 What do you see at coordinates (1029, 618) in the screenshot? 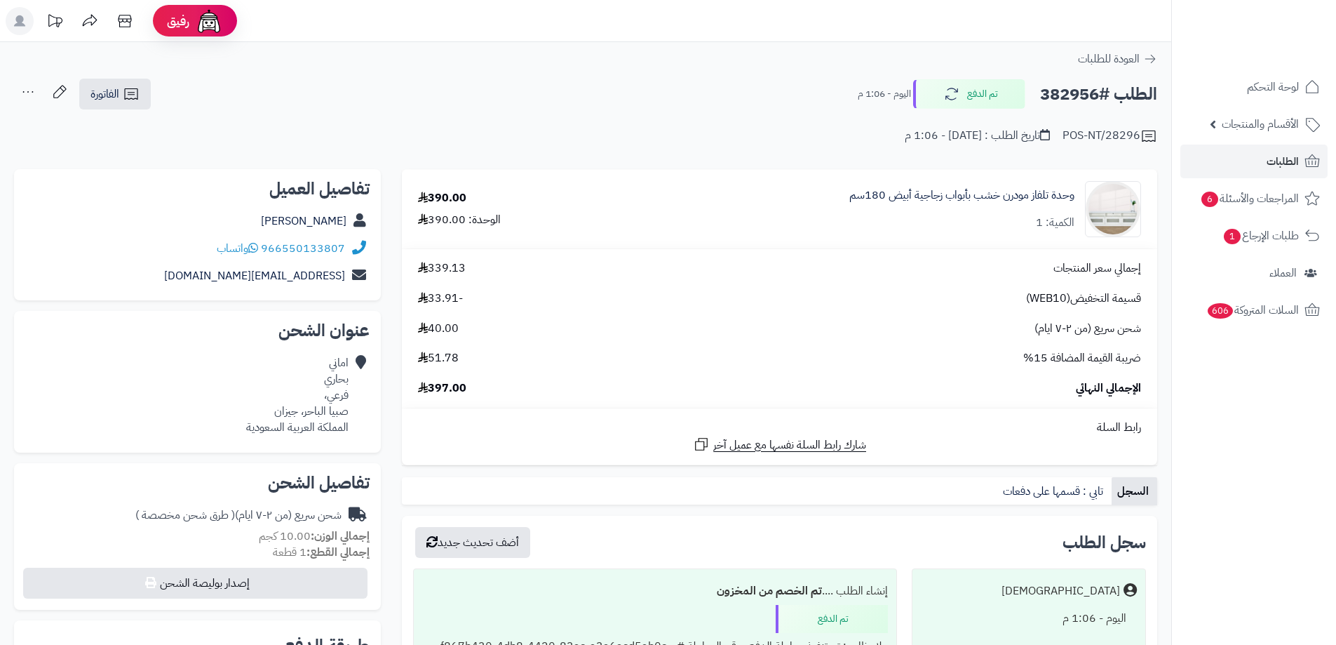
I see `div: اليوم - 1:06 م` at bounding box center [1029, 618].